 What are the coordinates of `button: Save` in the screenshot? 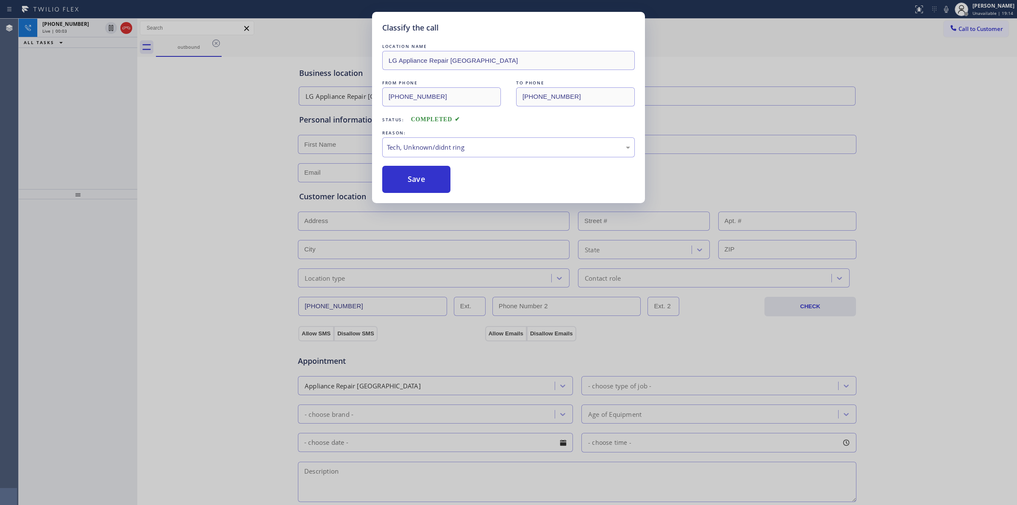 It's located at (416, 179).